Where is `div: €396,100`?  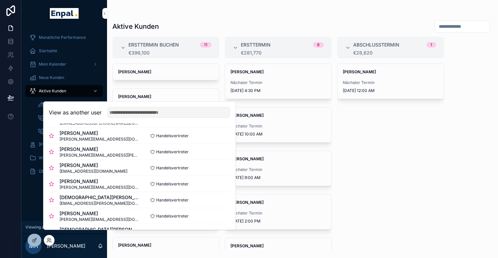
div: €396,100 is located at coordinates (170, 53).